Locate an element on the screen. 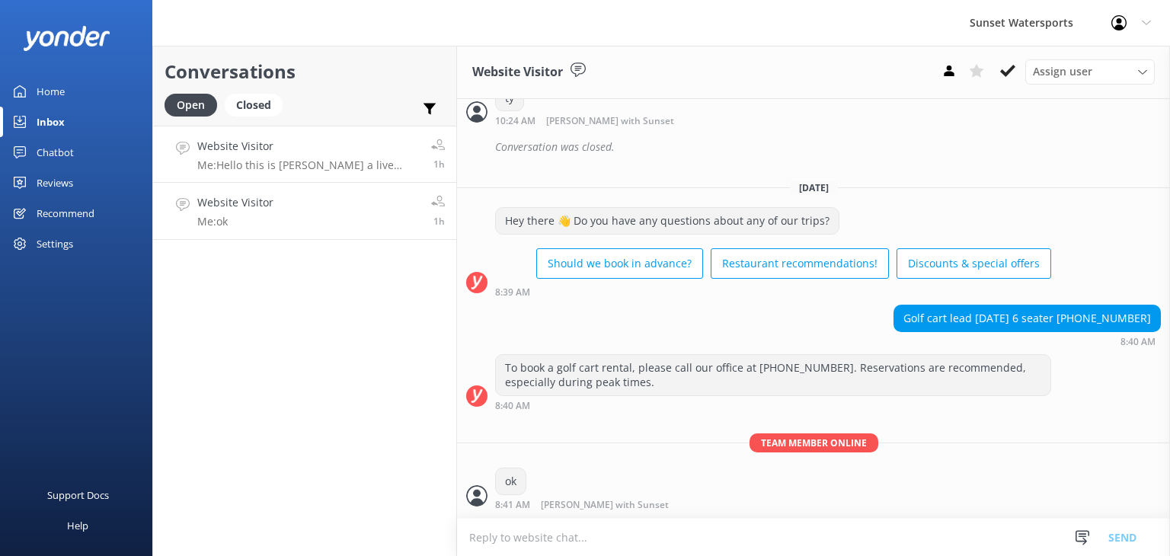 The height and width of the screenshot is (556, 1170). div: Hey there 👋 Do you have any questions about any of our trips? is located at coordinates (667, 221).